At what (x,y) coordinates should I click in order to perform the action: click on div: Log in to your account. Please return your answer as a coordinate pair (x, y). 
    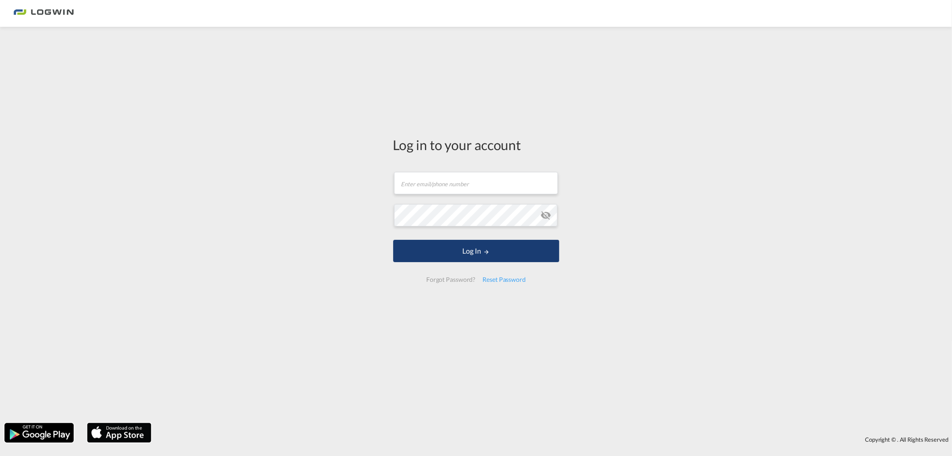
    Looking at the image, I should click on (476, 145).